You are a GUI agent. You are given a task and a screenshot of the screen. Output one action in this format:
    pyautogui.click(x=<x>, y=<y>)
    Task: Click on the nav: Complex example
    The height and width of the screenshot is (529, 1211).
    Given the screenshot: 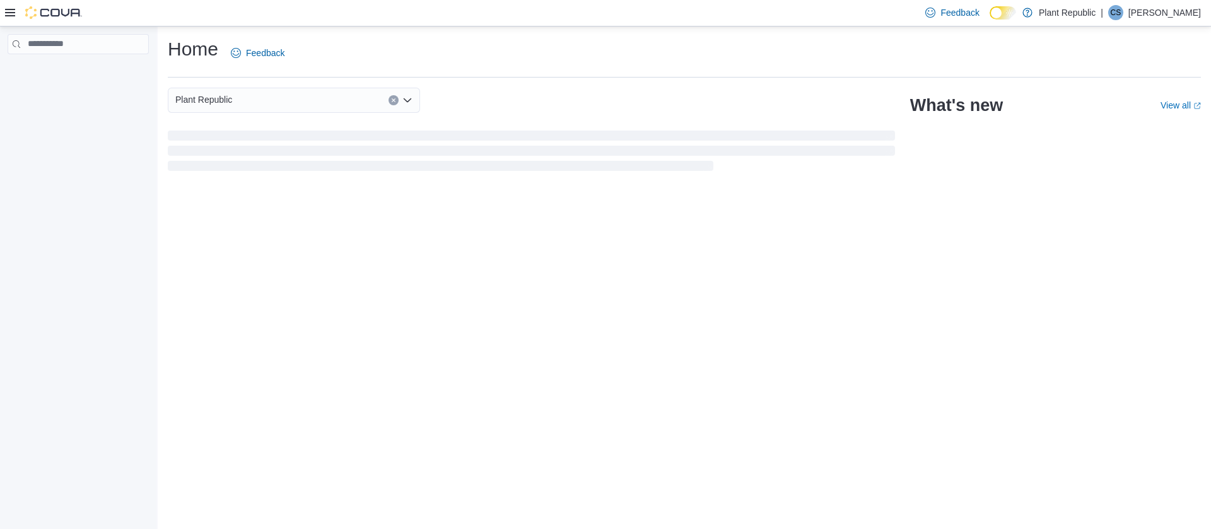 What is the action you would take?
    pyautogui.click(x=78, y=72)
    